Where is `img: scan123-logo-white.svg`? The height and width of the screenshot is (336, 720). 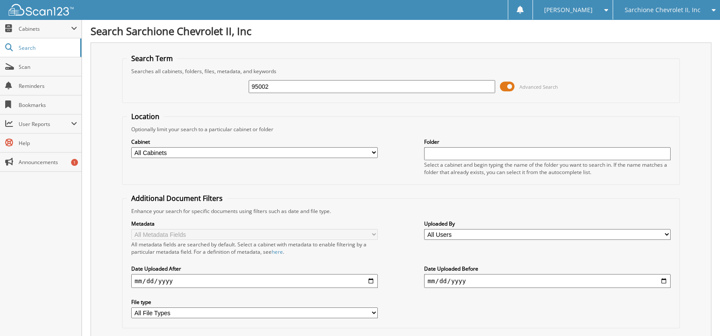 img: scan123-logo-white.svg is located at coordinates (41, 10).